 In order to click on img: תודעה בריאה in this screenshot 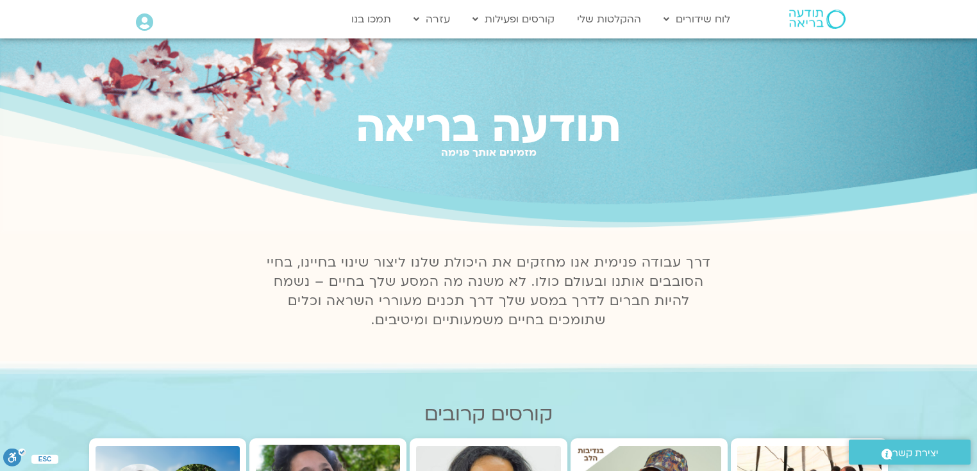, I will do `click(817, 19)`.